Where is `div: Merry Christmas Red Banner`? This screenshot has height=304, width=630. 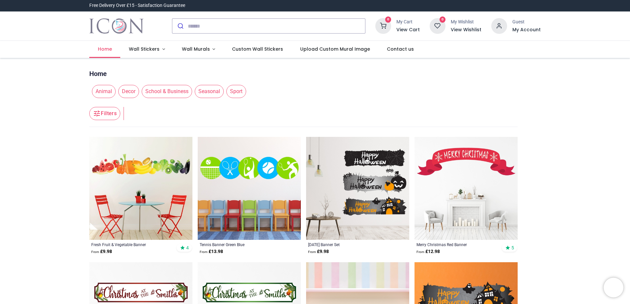 div: Merry Christmas Red Banner is located at coordinates (456, 245).